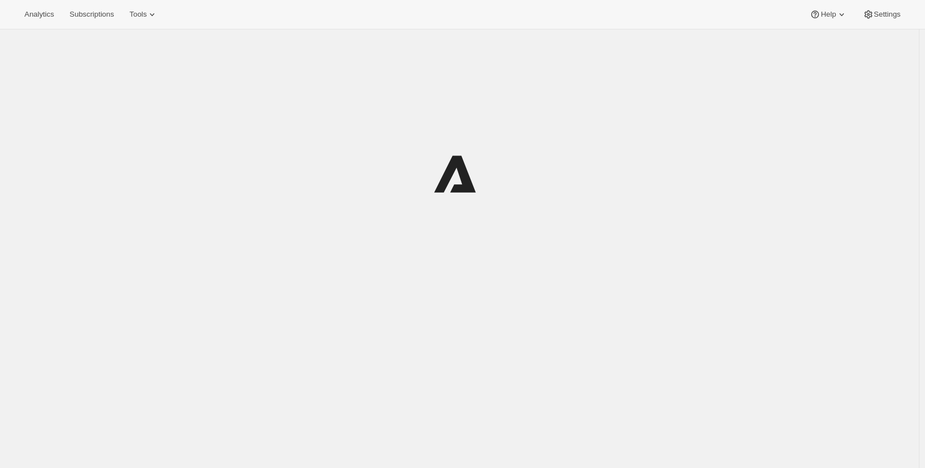 The width and height of the screenshot is (925, 468). What do you see at coordinates (92, 14) in the screenshot?
I see `span: Subscriptions` at bounding box center [92, 14].